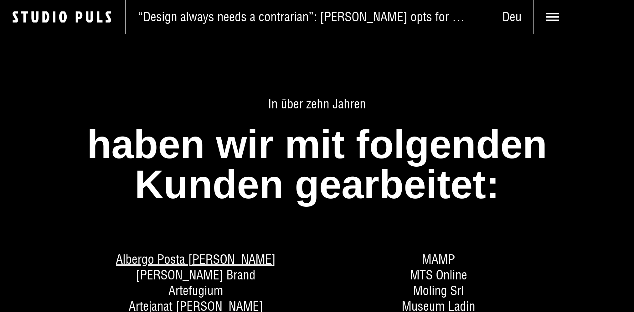 This screenshot has width=634, height=312. I want to click on span: Deu, so click(512, 17).